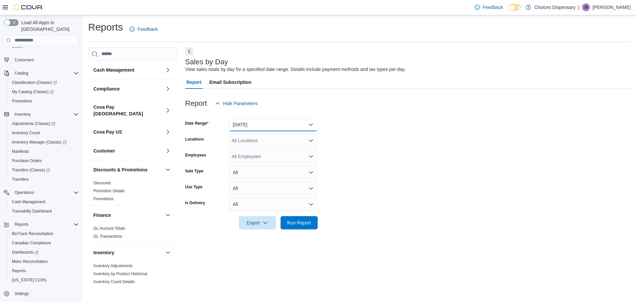 This screenshot has height=302, width=636. What do you see at coordinates (44, 92) in the screenshot?
I see `a: My Catalog (Classic)` at bounding box center [44, 92].